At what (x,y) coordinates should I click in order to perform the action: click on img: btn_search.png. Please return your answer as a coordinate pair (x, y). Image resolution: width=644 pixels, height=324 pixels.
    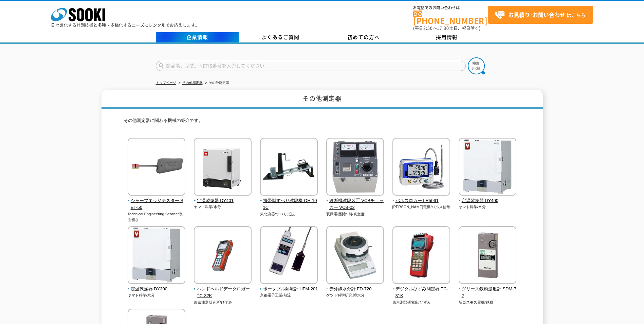
    Looking at the image, I should click on (476, 66).